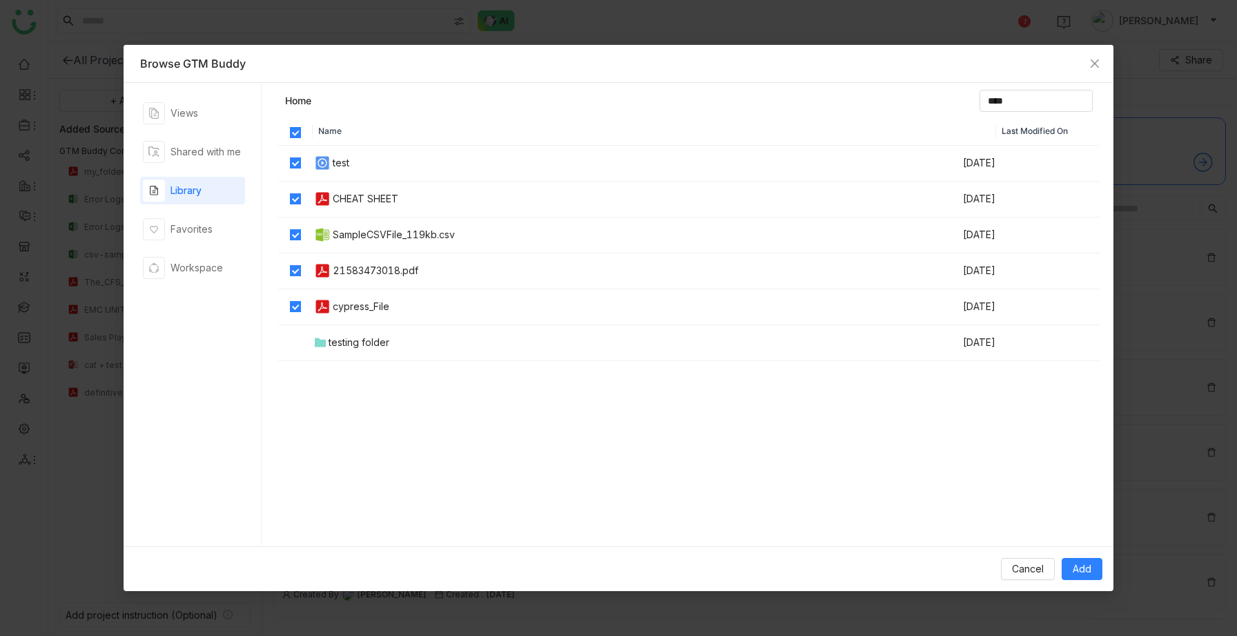 The width and height of the screenshot is (1237, 636). Describe the element at coordinates (184, 113) in the screenshot. I see `div: Views` at that location.